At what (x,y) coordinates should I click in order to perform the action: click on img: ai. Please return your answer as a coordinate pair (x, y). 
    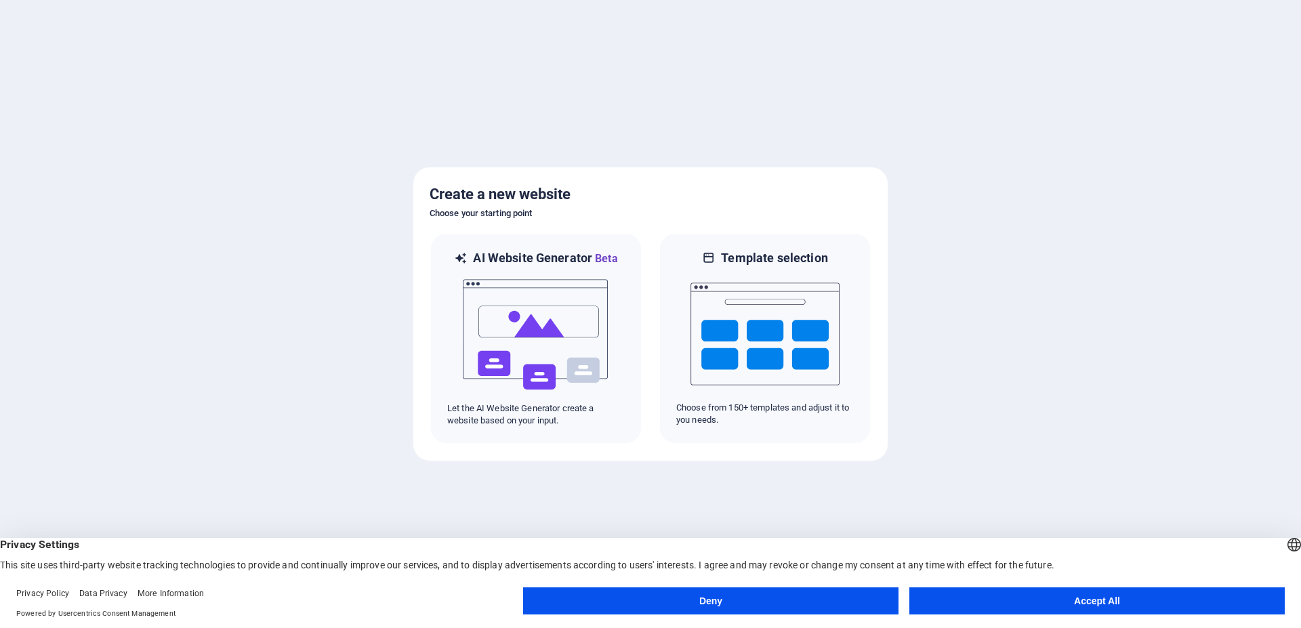
    Looking at the image, I should click on (536, 335).